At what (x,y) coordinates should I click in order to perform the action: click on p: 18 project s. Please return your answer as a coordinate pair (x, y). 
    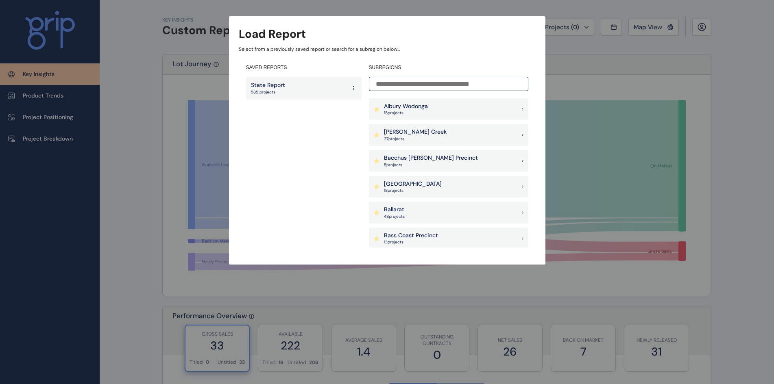
    Looking at the image, I should click on (413, 191).